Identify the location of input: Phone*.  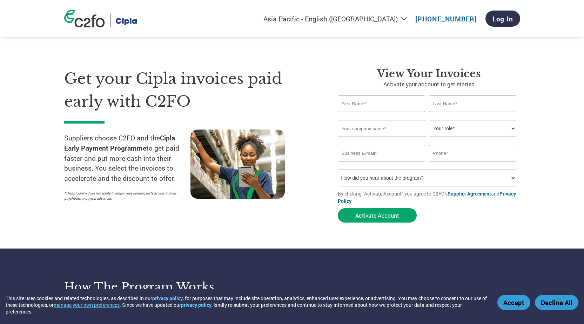
(473, 153).